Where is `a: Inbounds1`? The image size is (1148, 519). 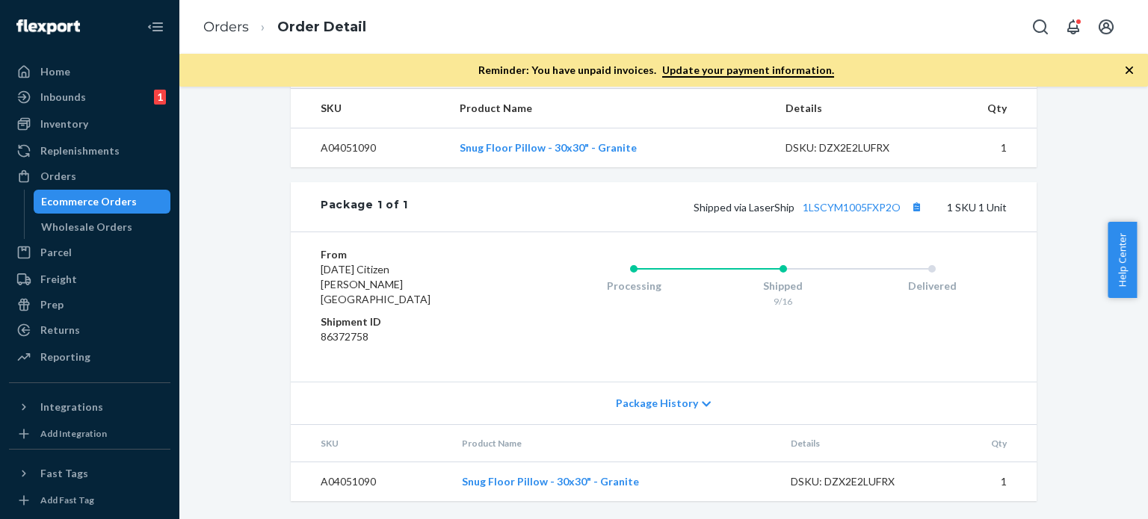
a: Inbounds1 is located at coordinates (90, 97).